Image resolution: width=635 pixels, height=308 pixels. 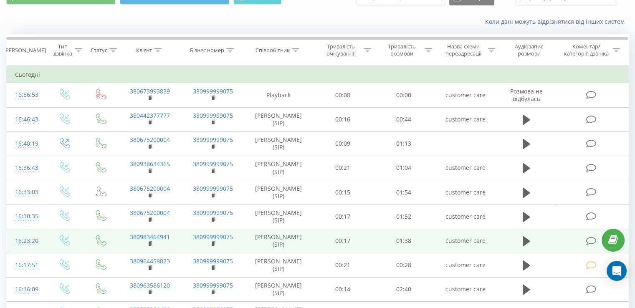 What do you see at coordinates (150, 164) in the screenshot?
I see `a: 380938634365` at bounding box center [150, 164].